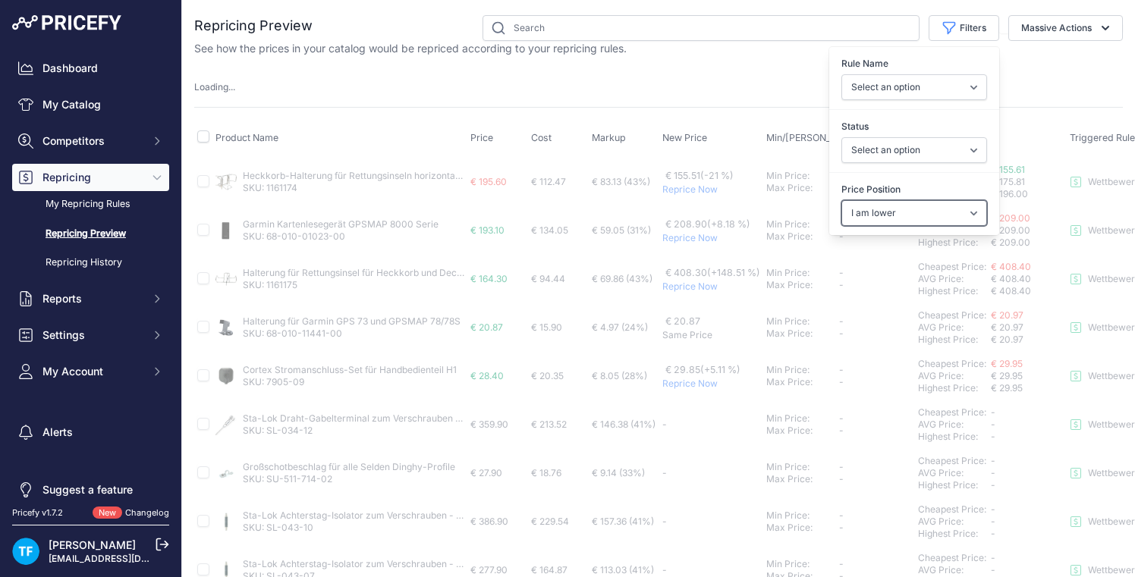  I want to click on span: € 29.95, so click(1007, 388).